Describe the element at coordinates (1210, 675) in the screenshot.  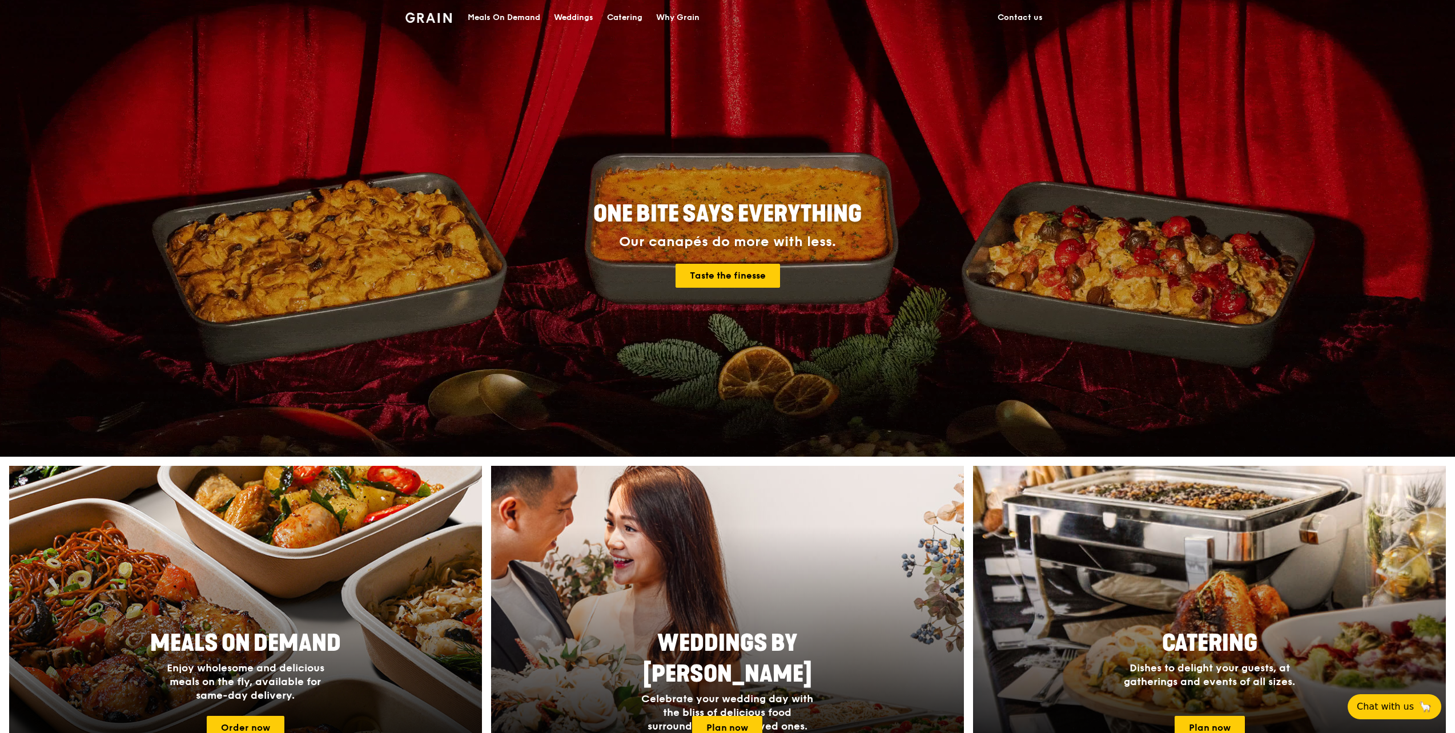
I see `span: Dishes to delight your guests, at gatherings and events of all sizes.` at that location.